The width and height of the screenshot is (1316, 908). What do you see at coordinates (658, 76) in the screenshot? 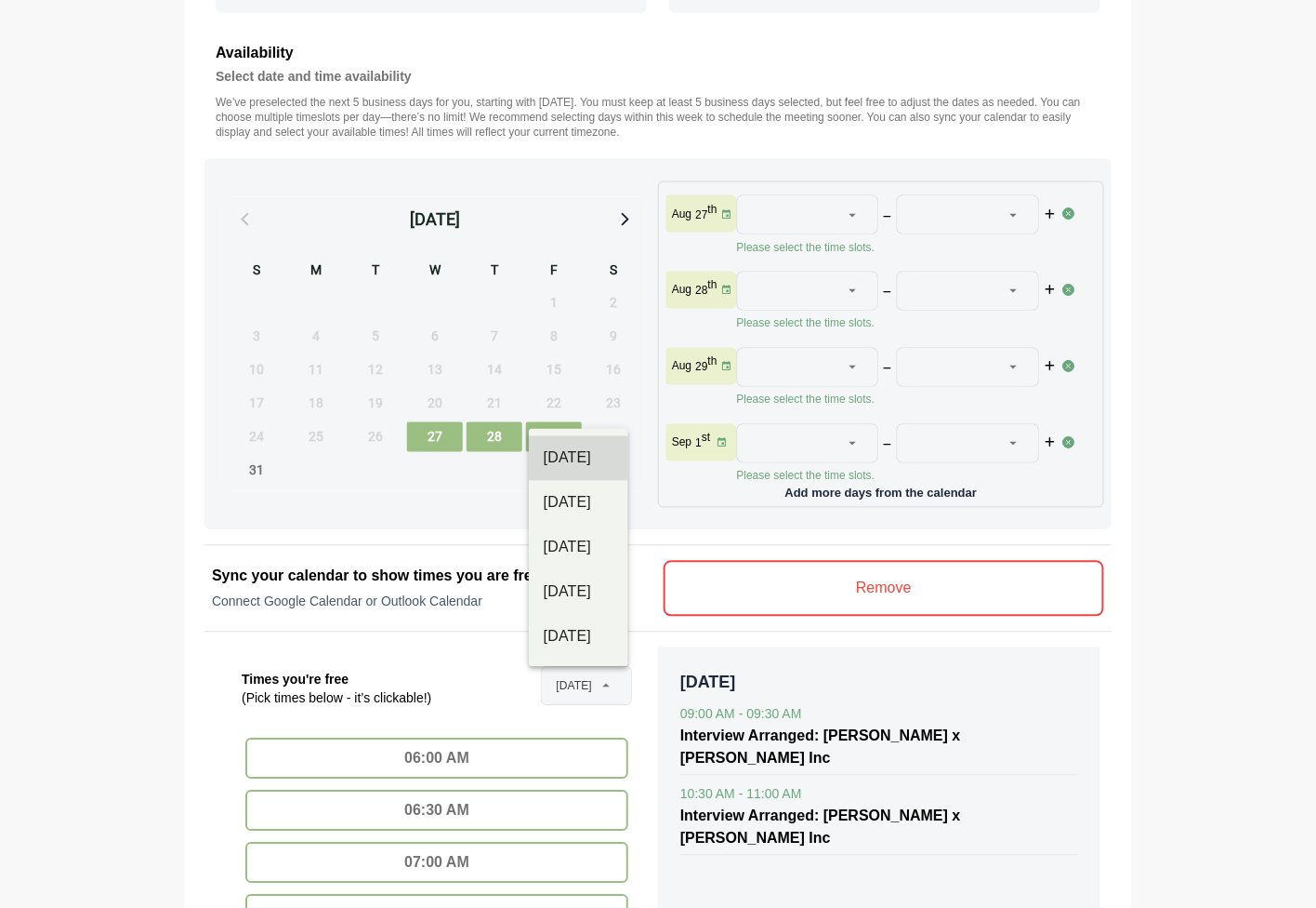
I see `h4: Select date and time availability` at bounding box center [658, 76].